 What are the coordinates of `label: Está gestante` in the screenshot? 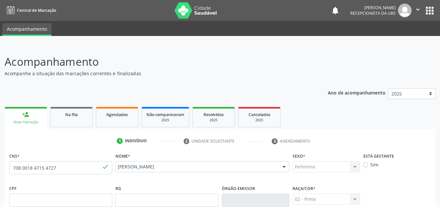 It's located at (379, 156).